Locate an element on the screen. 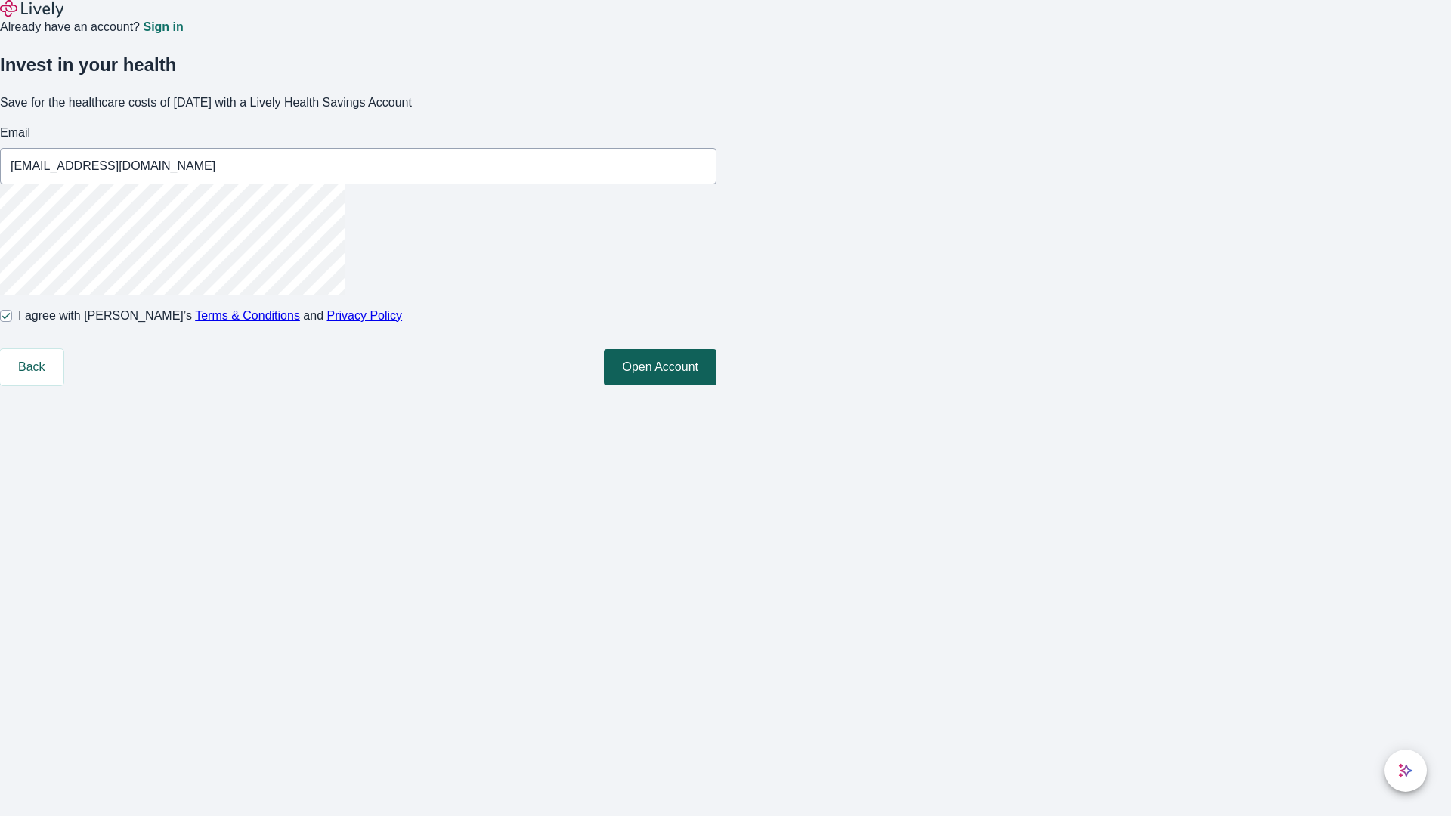  a: Sign in is located at coordinates (162, 27).